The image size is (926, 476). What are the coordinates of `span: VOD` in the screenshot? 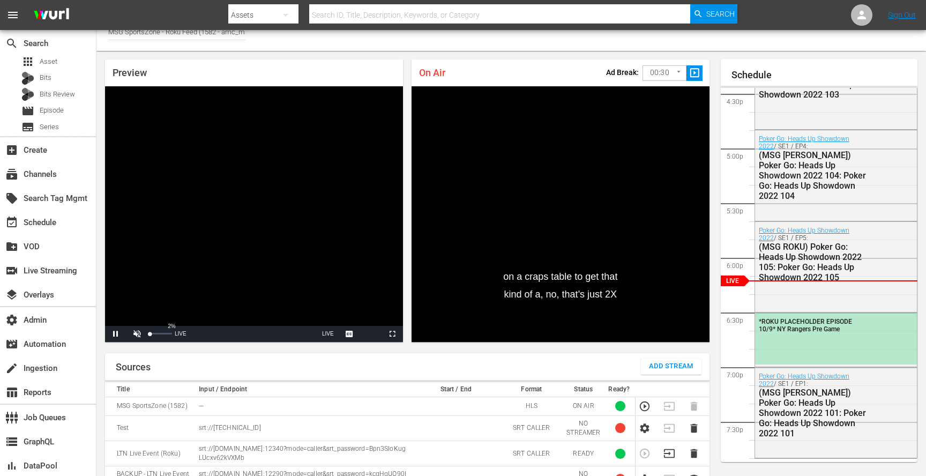 It's located at (12, 247).